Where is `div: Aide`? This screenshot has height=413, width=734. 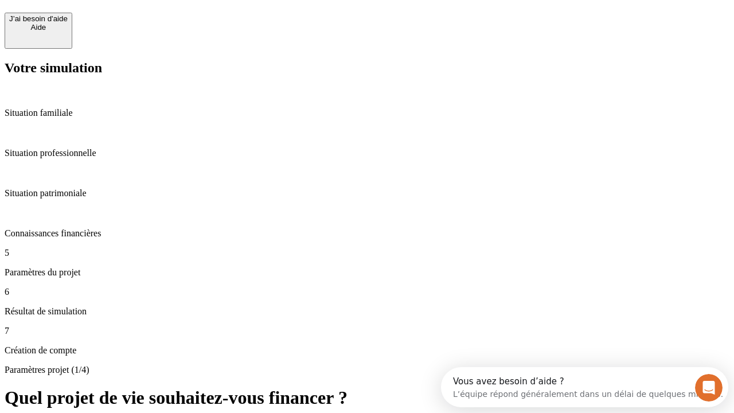
div: Aide is located at coordinates (38, 27).